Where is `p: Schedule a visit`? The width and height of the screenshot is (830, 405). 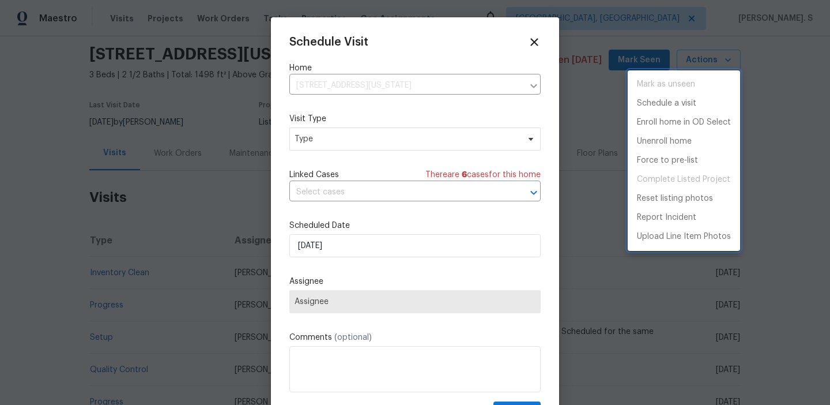 p: Schedule a visit is located at coordinates (666, 103).